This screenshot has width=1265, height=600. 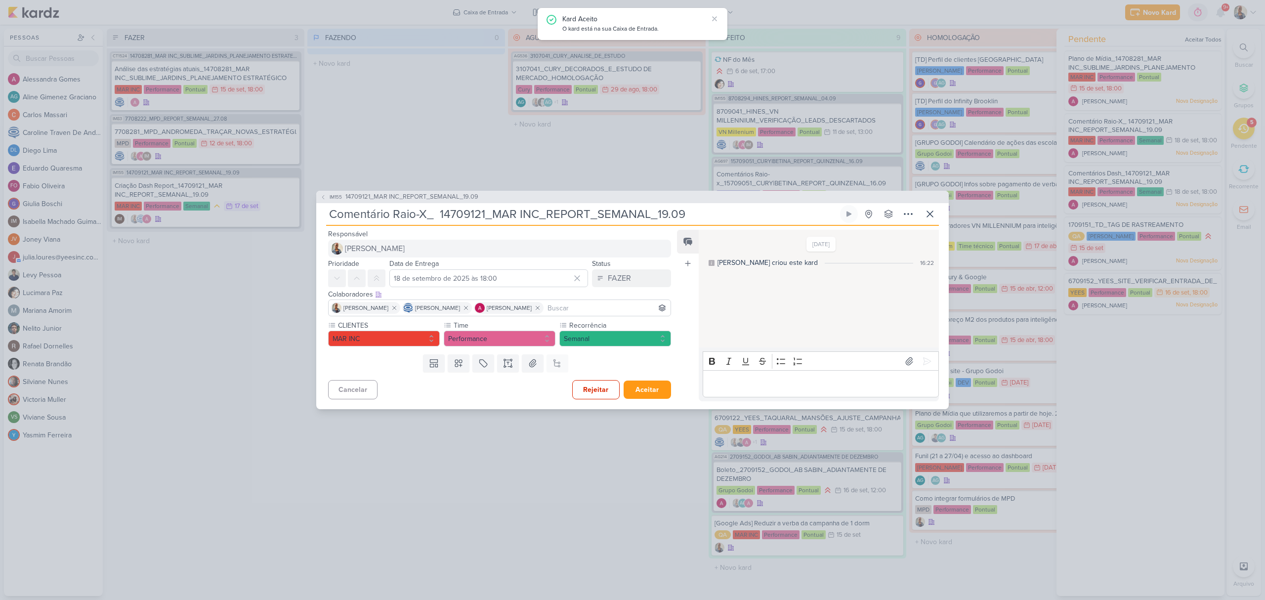 What do you see at coordinates (336, 197) in the screenshot?
I see `span: IM155` at bounding box center [336, 197].